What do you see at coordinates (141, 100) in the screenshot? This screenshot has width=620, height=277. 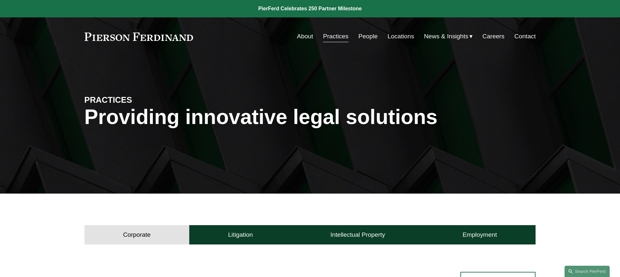 I see `h4: PRACTICES` at bounding box center [141, 100].